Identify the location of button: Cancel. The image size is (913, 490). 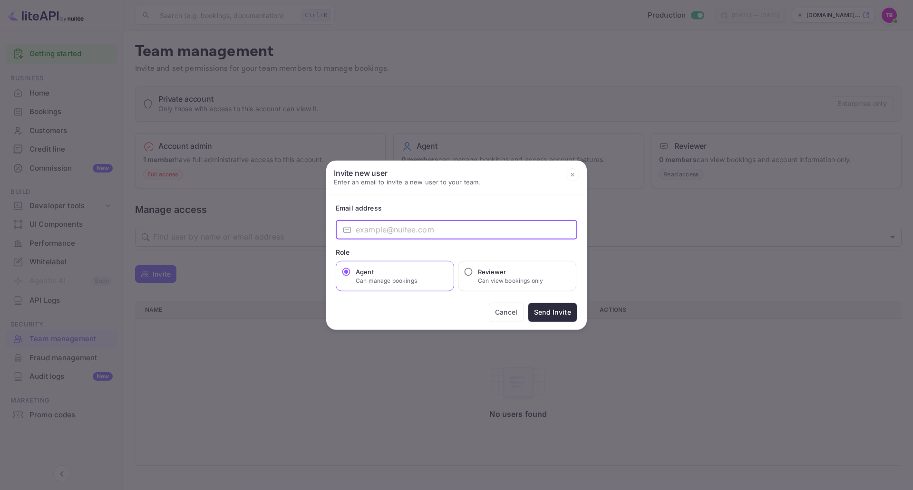
(506, 312).